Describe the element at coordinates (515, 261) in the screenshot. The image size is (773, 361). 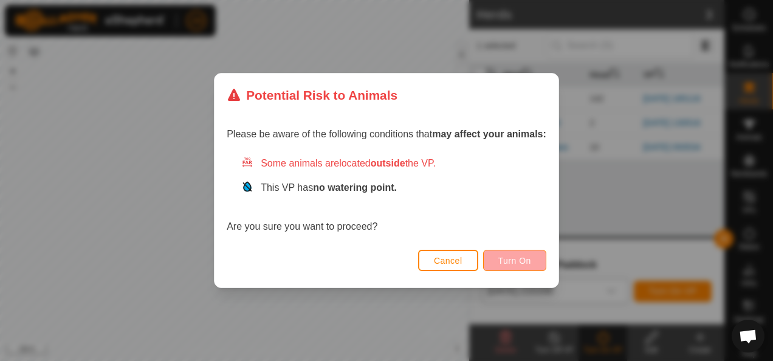
I see `span: Turn On` at that location.